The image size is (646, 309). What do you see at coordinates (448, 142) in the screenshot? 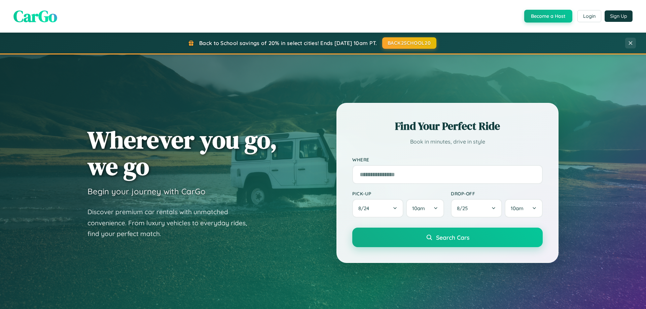
I see `p: Book in minutes, drive in style` at bounding box center [448, 142].